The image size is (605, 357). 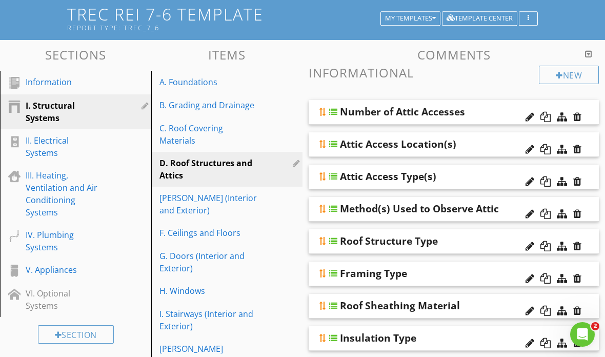 What do you see at coordinates (420, 209) in the screenshot?
I see `div: Method(s) Used to Observe Attic` at bounding box center [420, 209].